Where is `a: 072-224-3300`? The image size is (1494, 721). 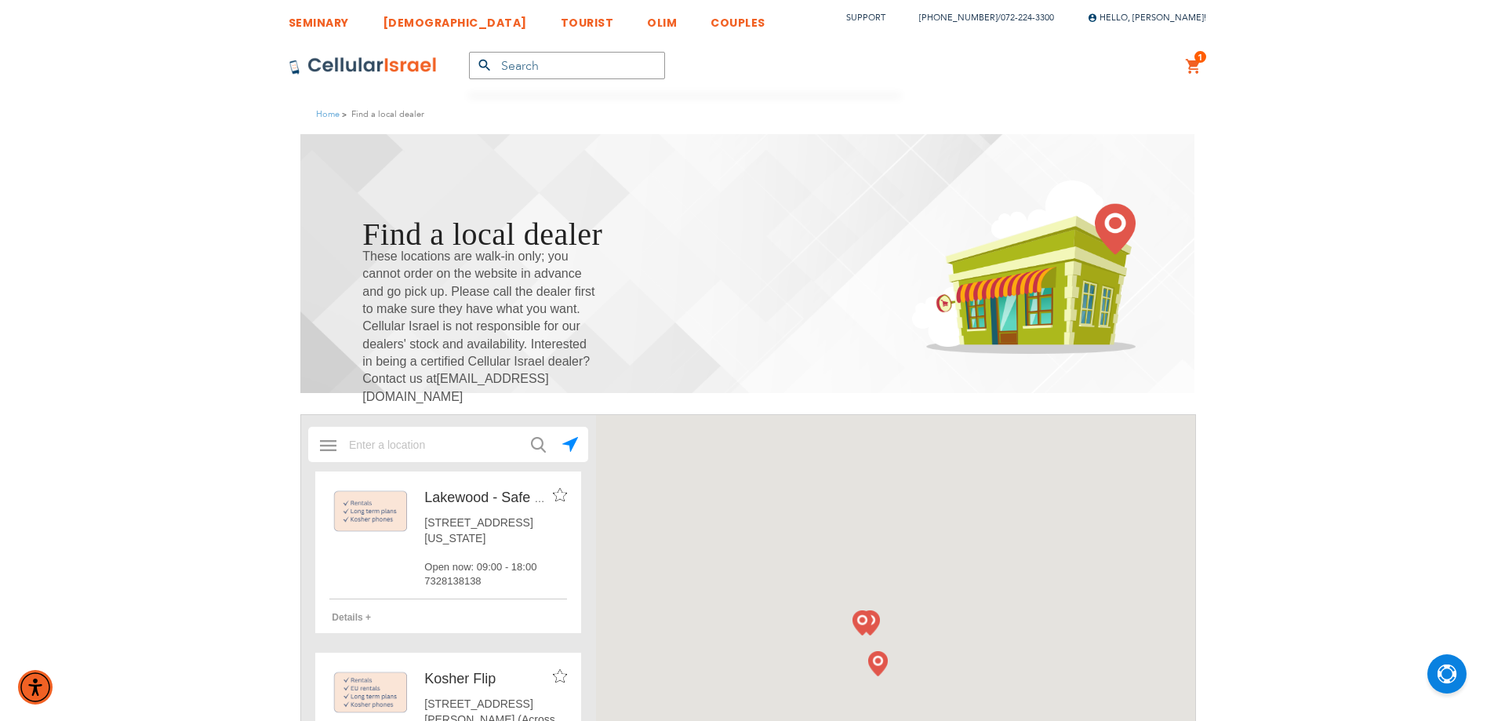 a: 072-224-3300 is located at coordinates (1027, 17).